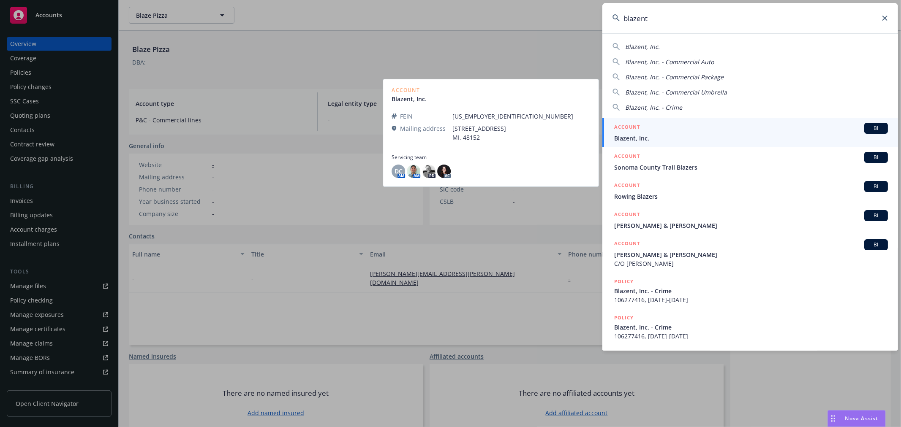  I want to click on span: Blazent, Inc. - Commercial Package, so click(674, 77).